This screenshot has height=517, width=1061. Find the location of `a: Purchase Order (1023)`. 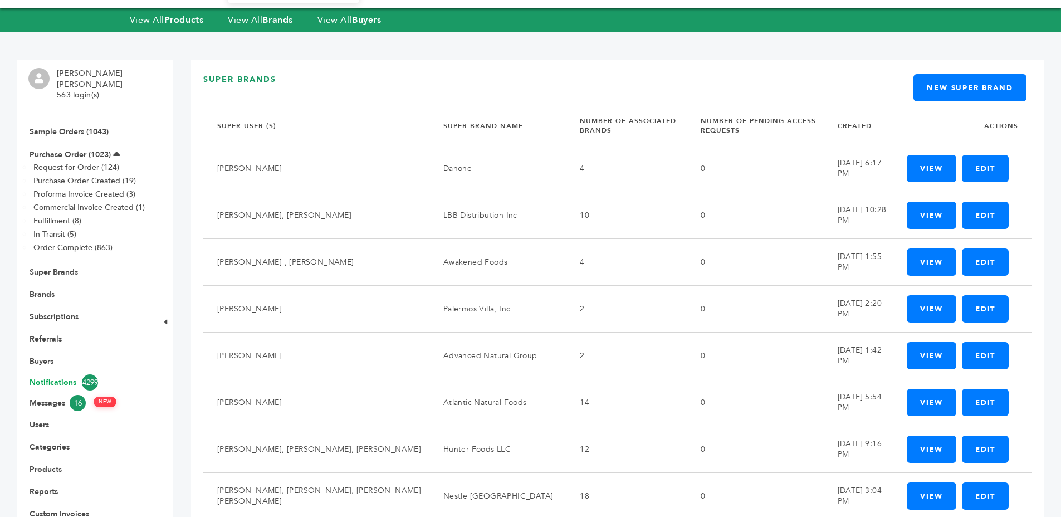

a: Purchase Order (1023) is located at coordinates (70, 154).